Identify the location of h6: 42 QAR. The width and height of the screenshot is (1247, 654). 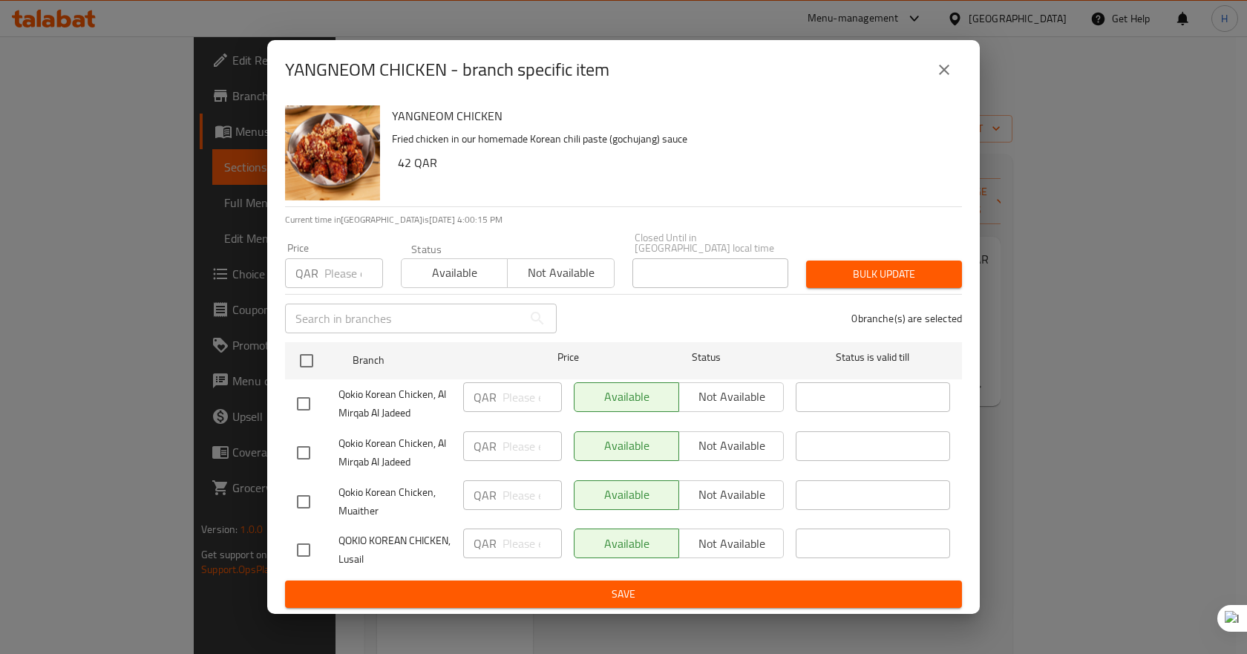
(674, 163).